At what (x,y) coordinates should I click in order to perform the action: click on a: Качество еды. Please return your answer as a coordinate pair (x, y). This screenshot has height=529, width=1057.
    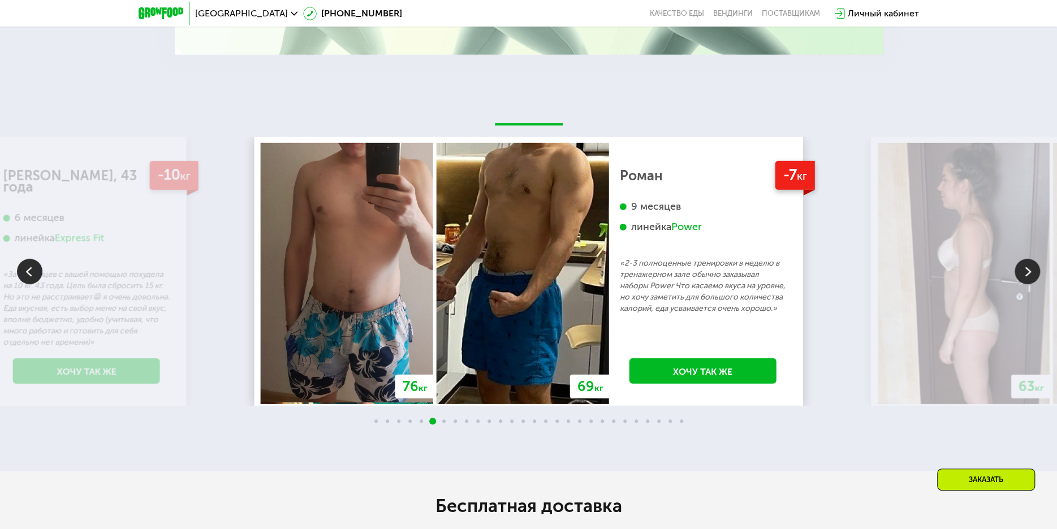
    Looking at the image, I should click on (677, 14).